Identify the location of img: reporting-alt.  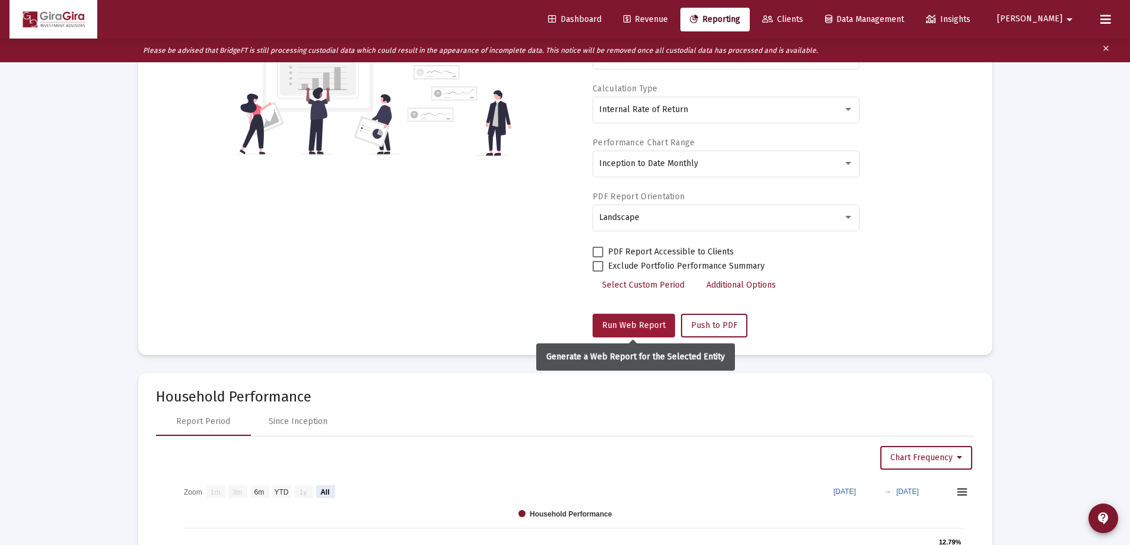
(459, 110).